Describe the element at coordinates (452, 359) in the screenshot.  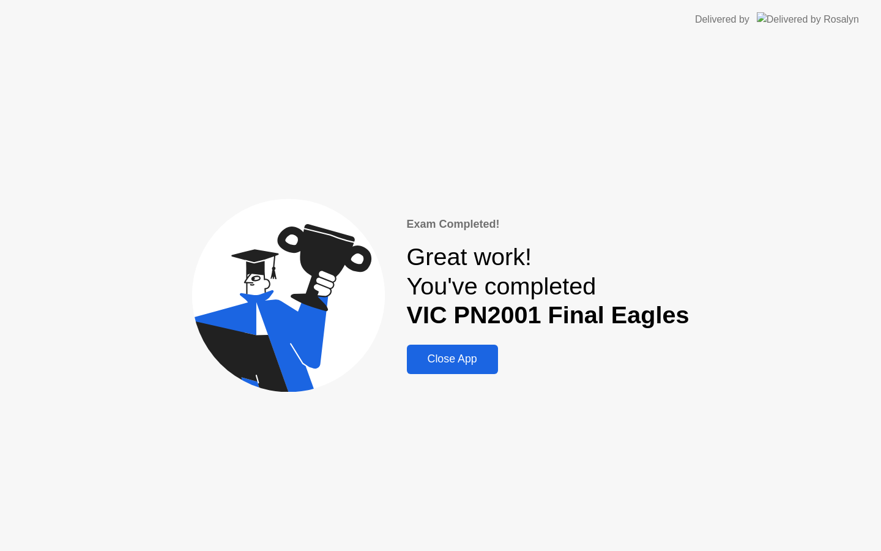
I see `button: Close App` at that location.